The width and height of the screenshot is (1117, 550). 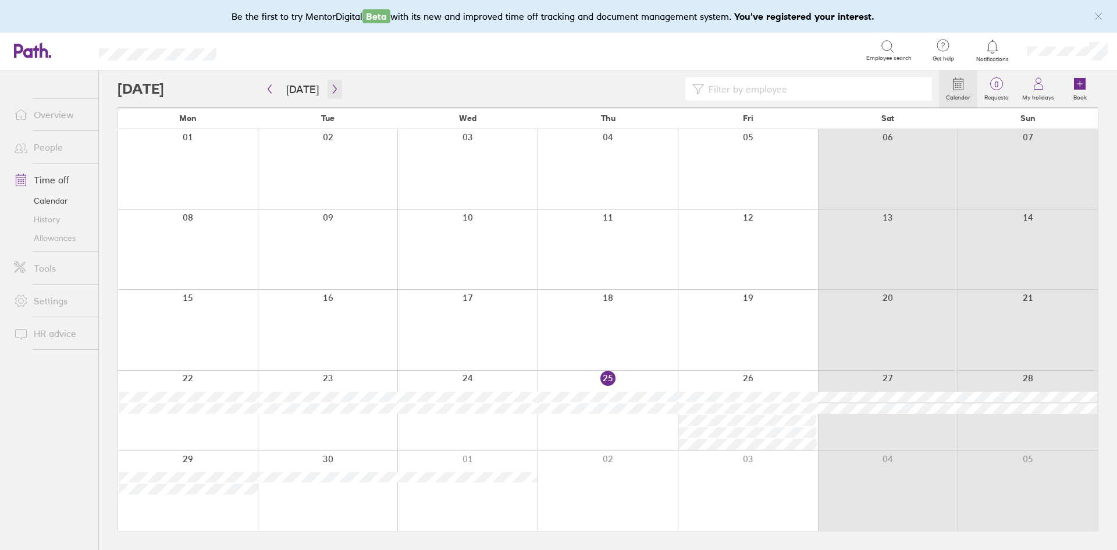 I want to click on label: My holidays, so click(x=1038, y=96).